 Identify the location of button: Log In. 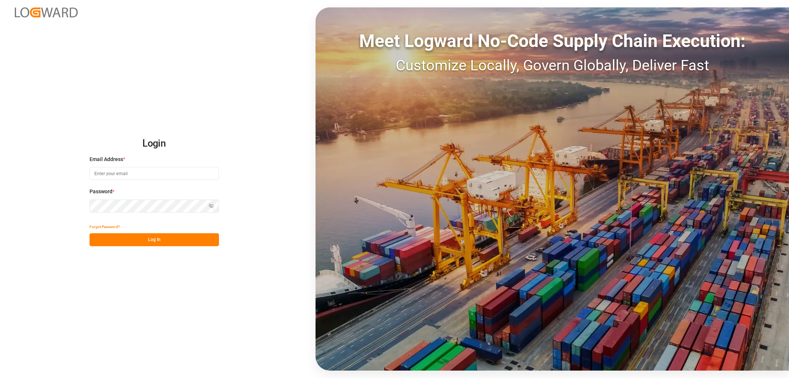
(154, 239).